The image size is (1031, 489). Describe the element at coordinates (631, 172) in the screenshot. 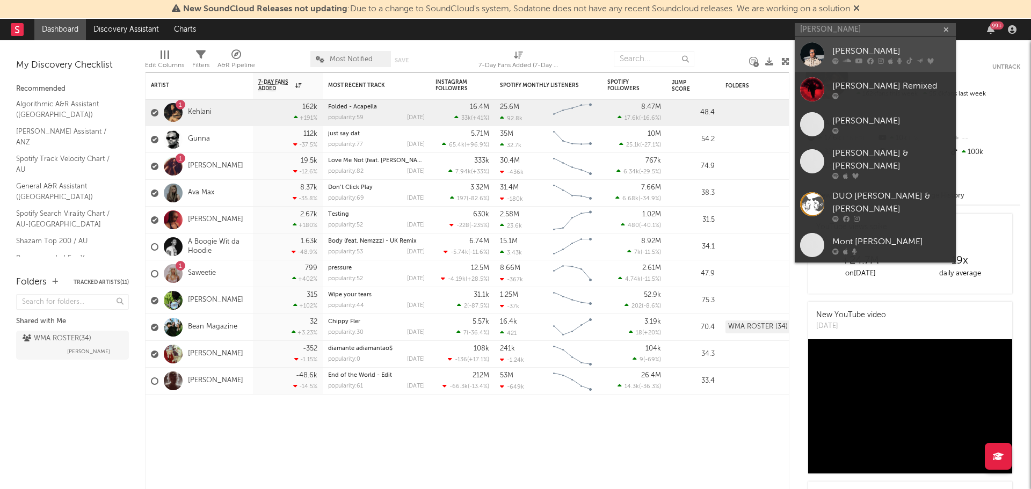

I see `span: 6.34k` at that location.